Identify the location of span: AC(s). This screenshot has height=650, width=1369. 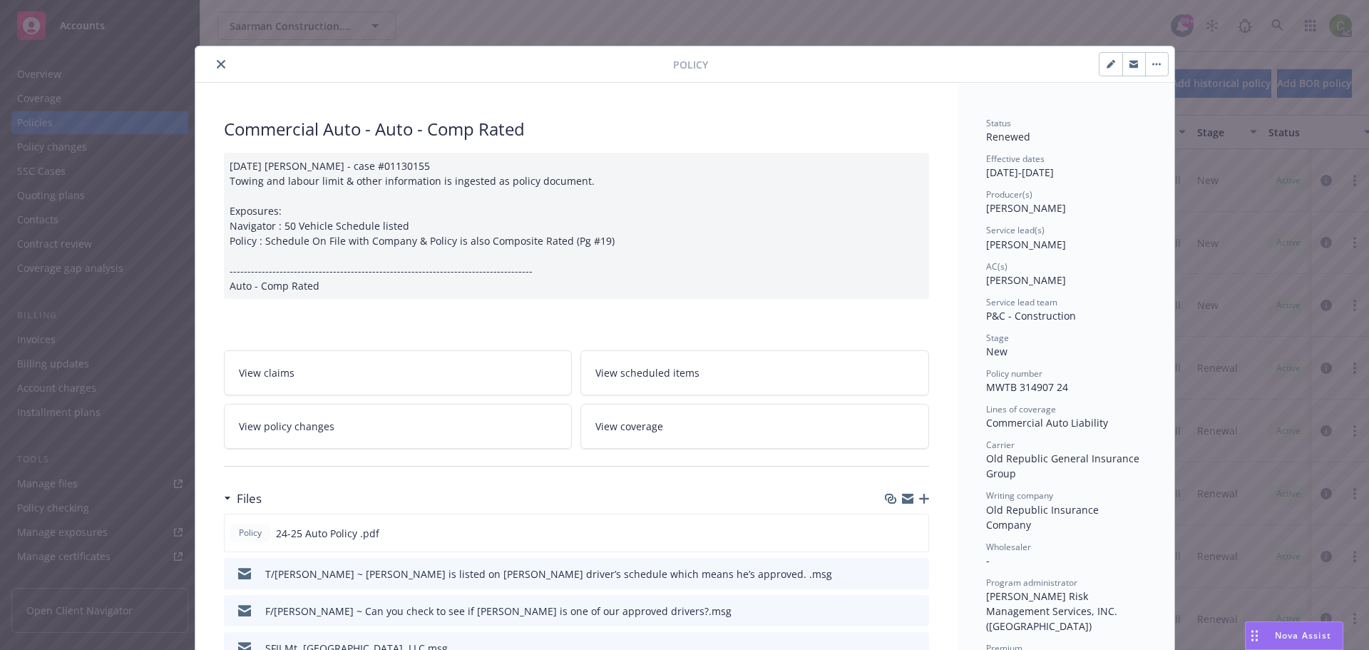
(997, 266).